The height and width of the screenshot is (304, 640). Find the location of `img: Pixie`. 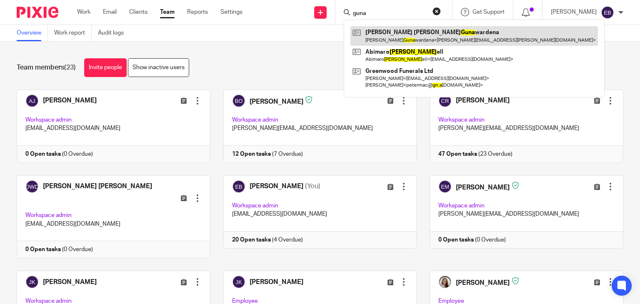

img: Pixie is located at coordinates (38, 12).